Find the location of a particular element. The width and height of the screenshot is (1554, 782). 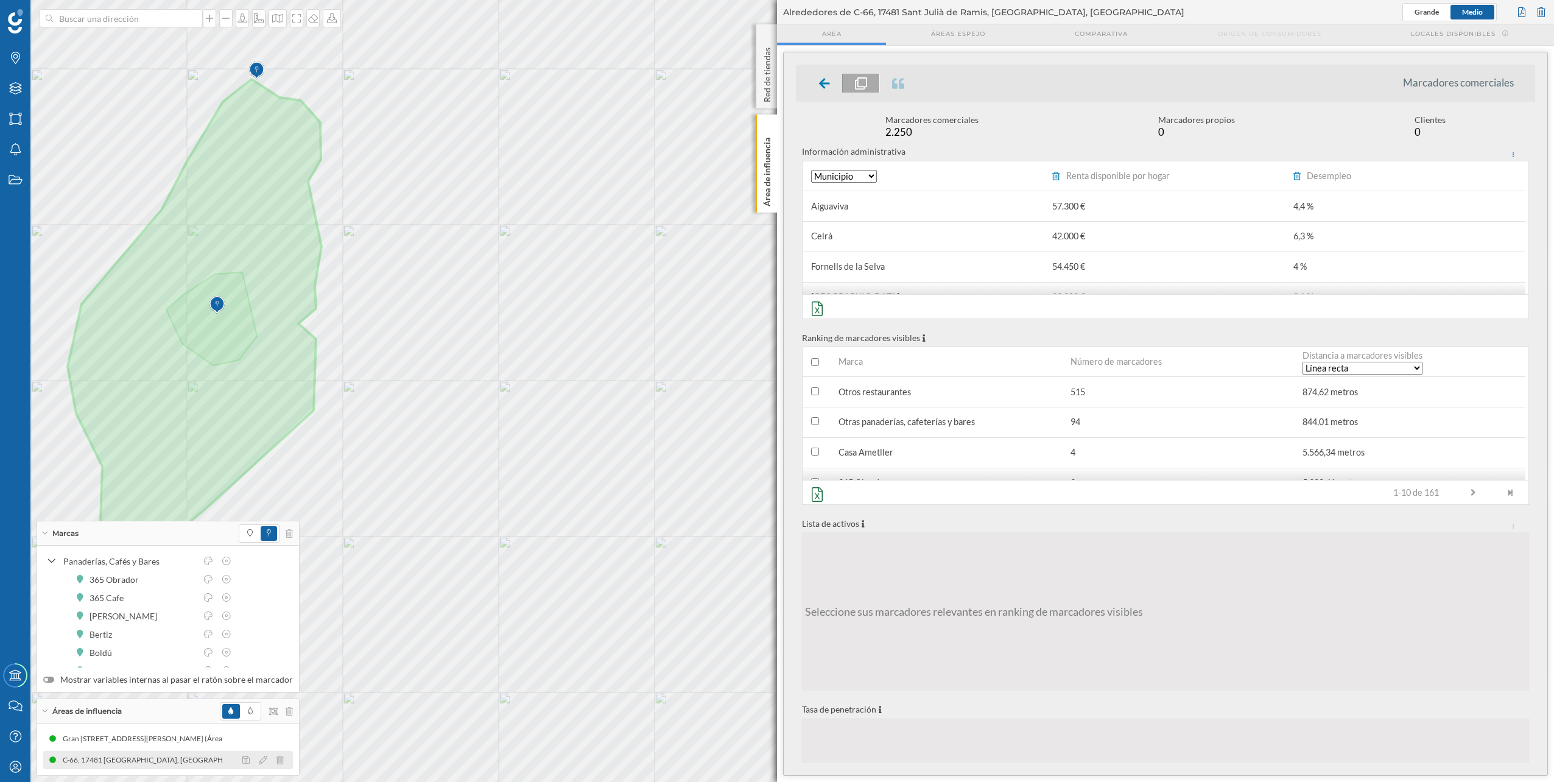

div: Boldú is located at coordinates (103, 652).